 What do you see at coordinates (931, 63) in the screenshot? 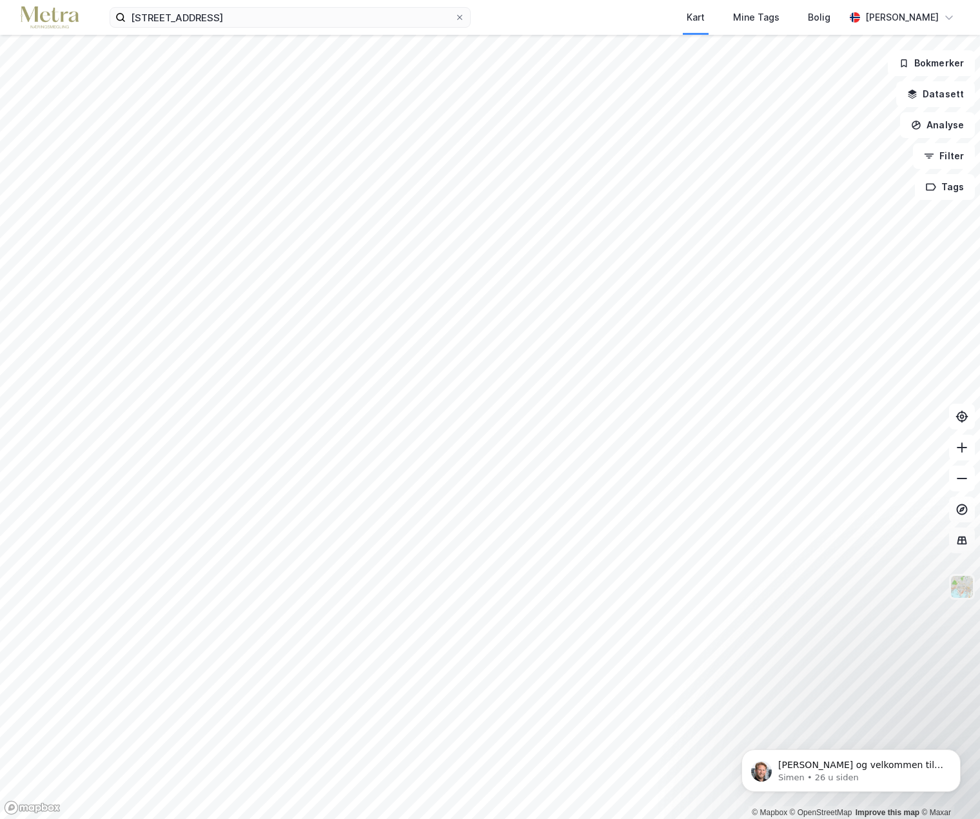
I see `button: Bokmerker` at bounding box center [931, 63].